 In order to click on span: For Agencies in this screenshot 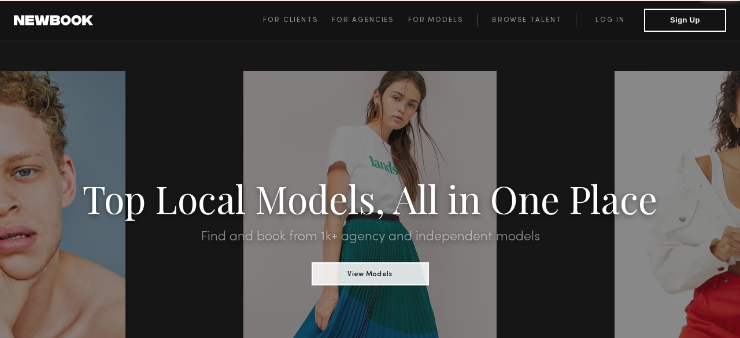, I will do `click(363, 20)`.